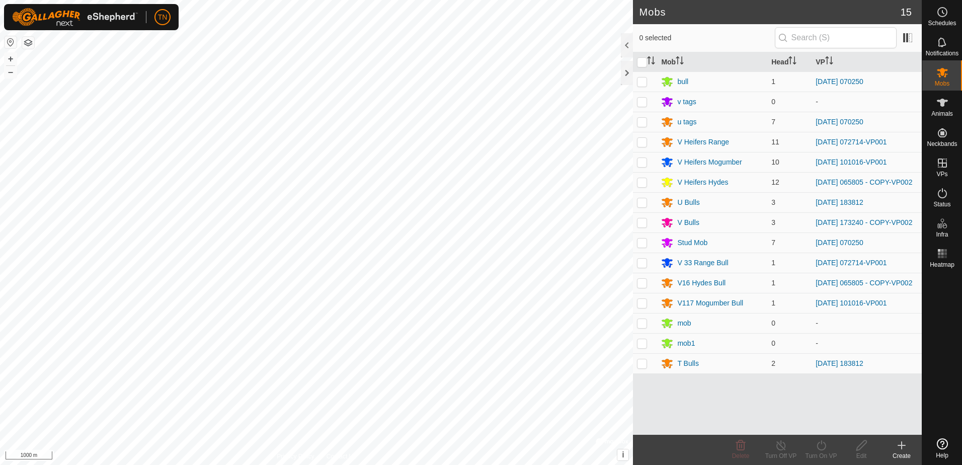 Image resolution: width=962 pixels, height=465 pixels. What do you see at coordinates (75, 17) in the screenshot?
I see `img: Gallagher Logo` at bounding box center [75, 17].